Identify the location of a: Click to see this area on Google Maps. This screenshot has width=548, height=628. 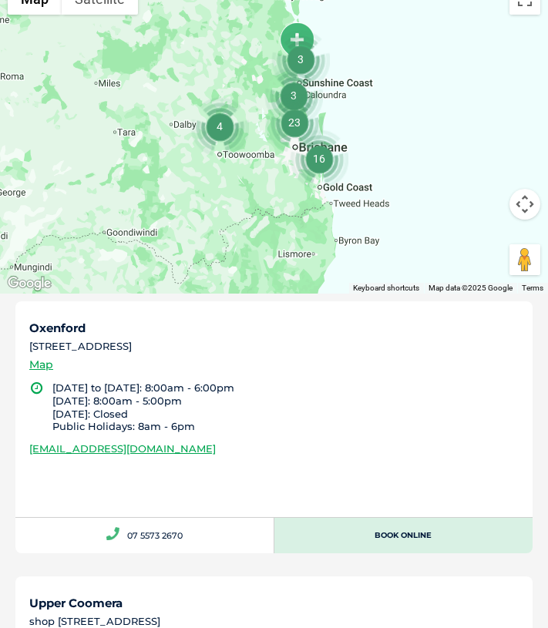
(29, 284).